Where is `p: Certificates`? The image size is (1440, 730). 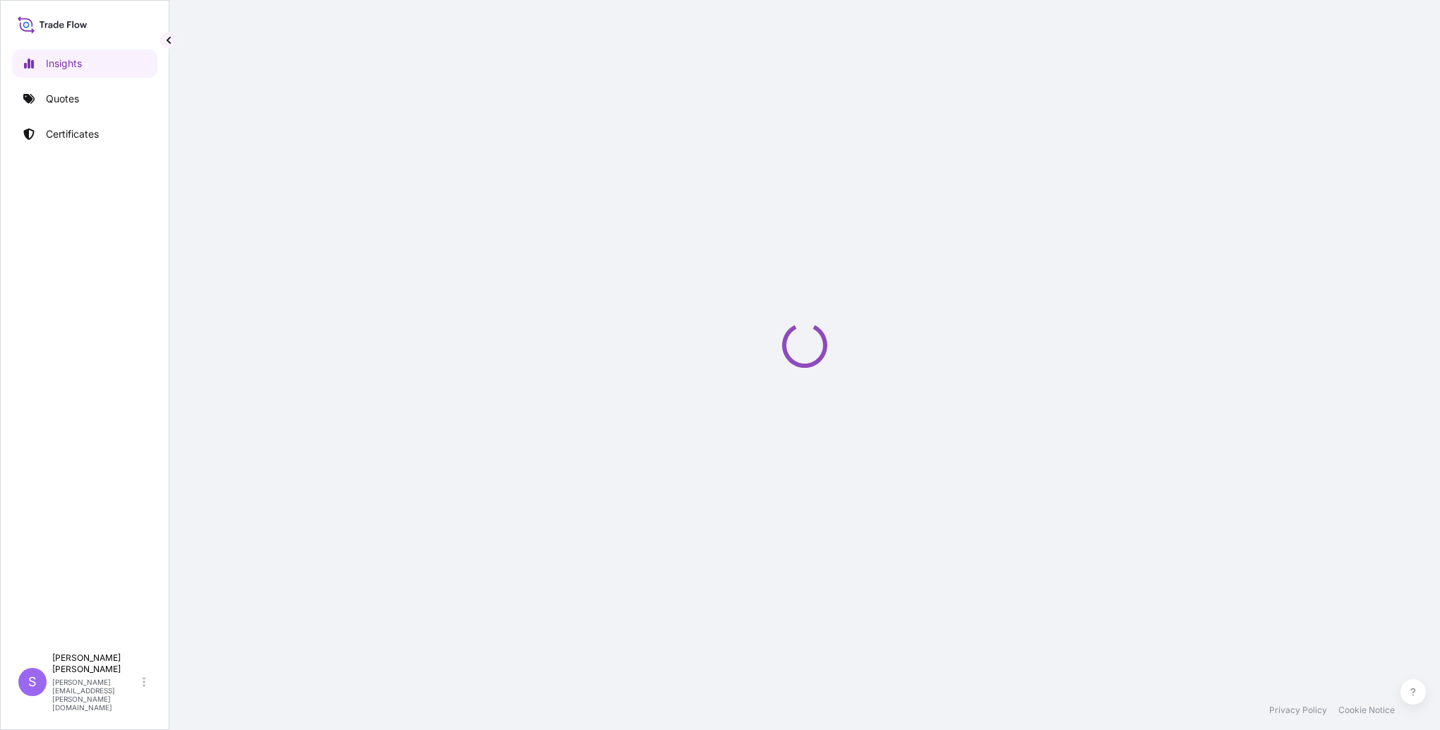
p: Certificates is located at coordinates (72, 134).